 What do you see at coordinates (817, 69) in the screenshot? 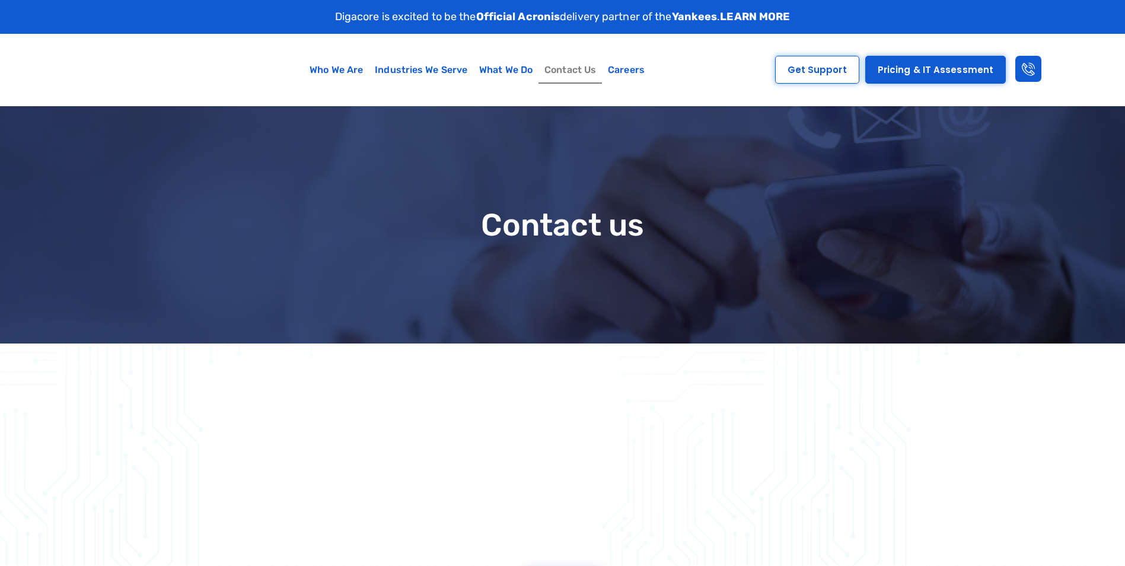
I see `a: Get Support` at bounding box center [817, 69].